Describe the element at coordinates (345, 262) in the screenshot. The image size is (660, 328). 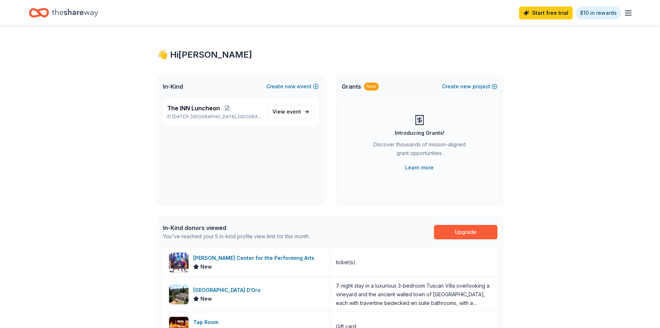
I see `div: ticket(s)` at that location.